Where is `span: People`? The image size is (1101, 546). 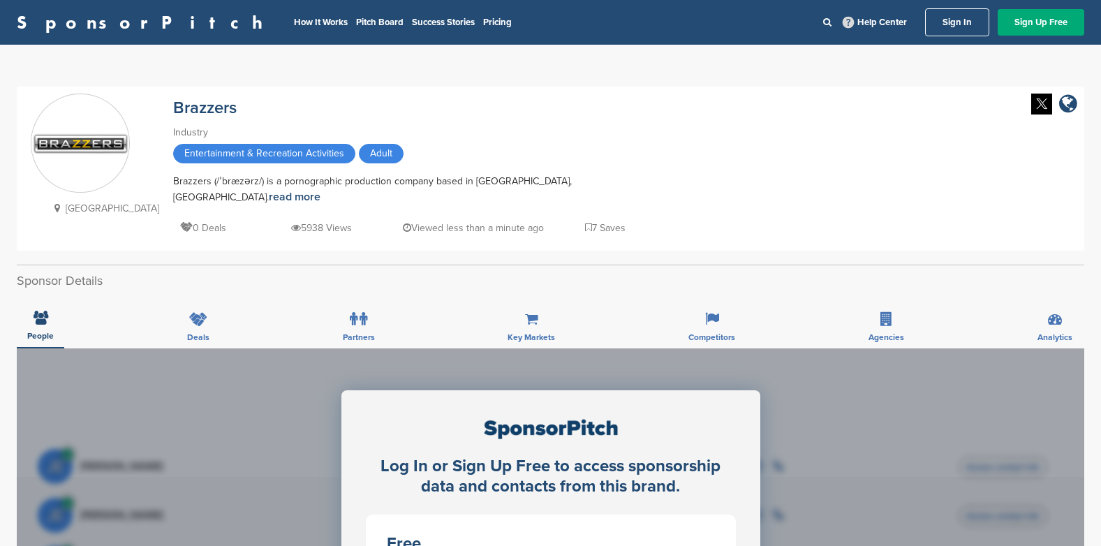 span: People is located at coordinates (40, 336).